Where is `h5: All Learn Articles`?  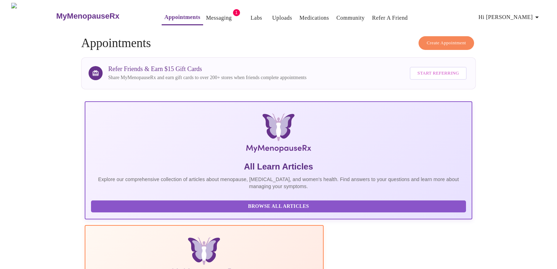
h5: All Learn Articles is located at coordinates (278, 167).